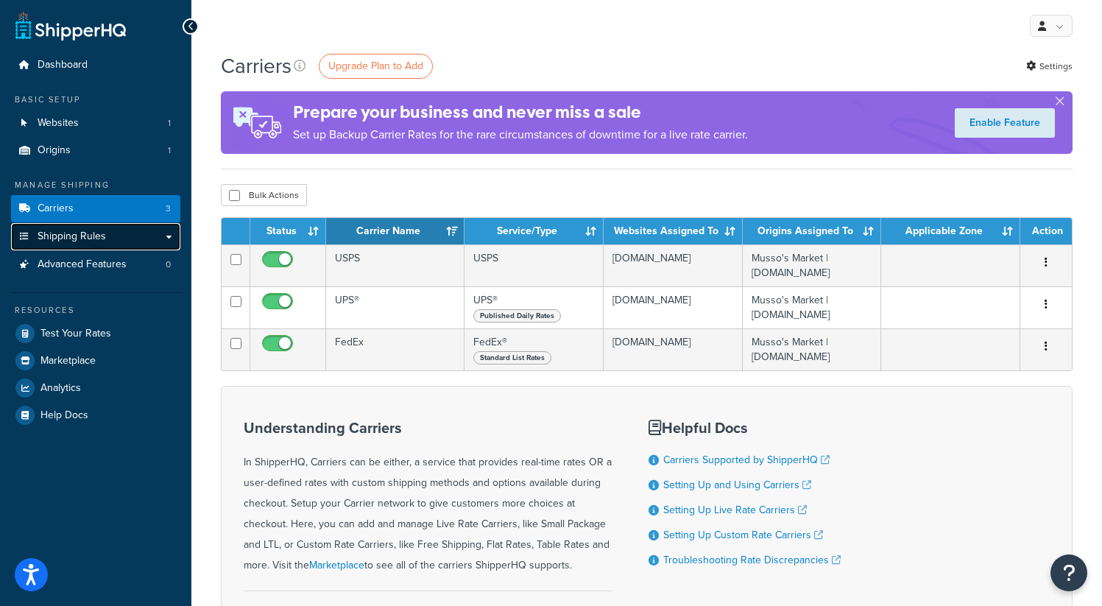 The image size is (1102, 606). Describe the element at coordinates (71, 26) in the screenshot. I see `a: ShipperHQ Home` at that location.